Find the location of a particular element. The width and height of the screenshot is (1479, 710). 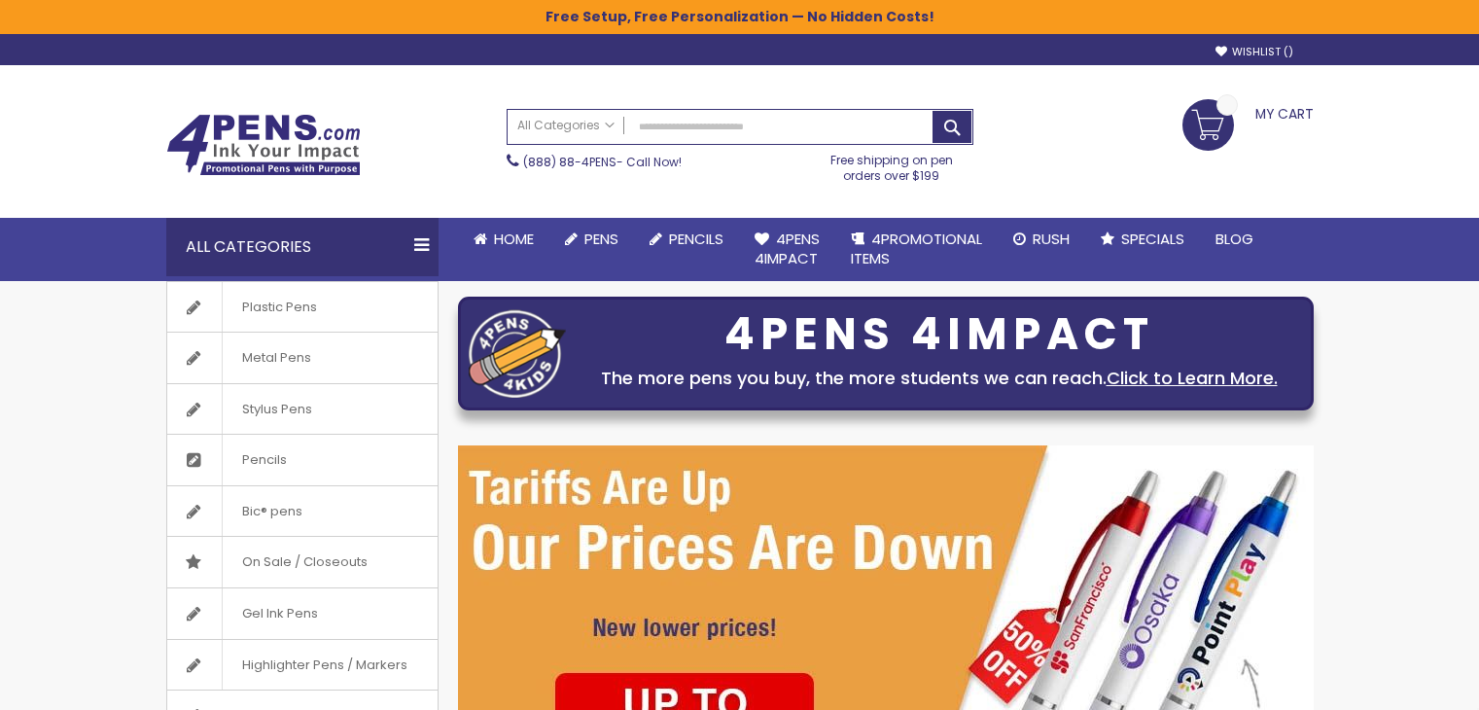

span: Blog is located at coordinates (1234, 238).